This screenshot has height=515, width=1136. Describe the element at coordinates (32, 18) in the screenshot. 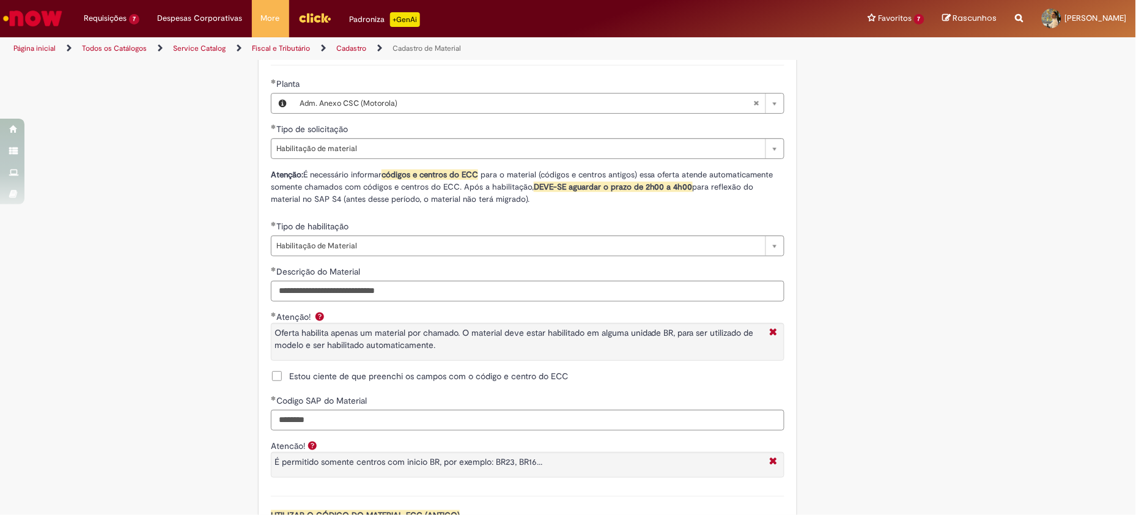

I see `img: ServiceNow` at that location.